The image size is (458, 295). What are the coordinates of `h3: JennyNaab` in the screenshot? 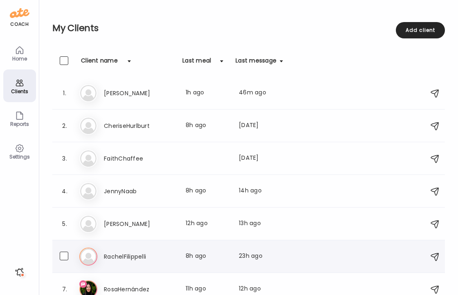 It's located at (140, 191).